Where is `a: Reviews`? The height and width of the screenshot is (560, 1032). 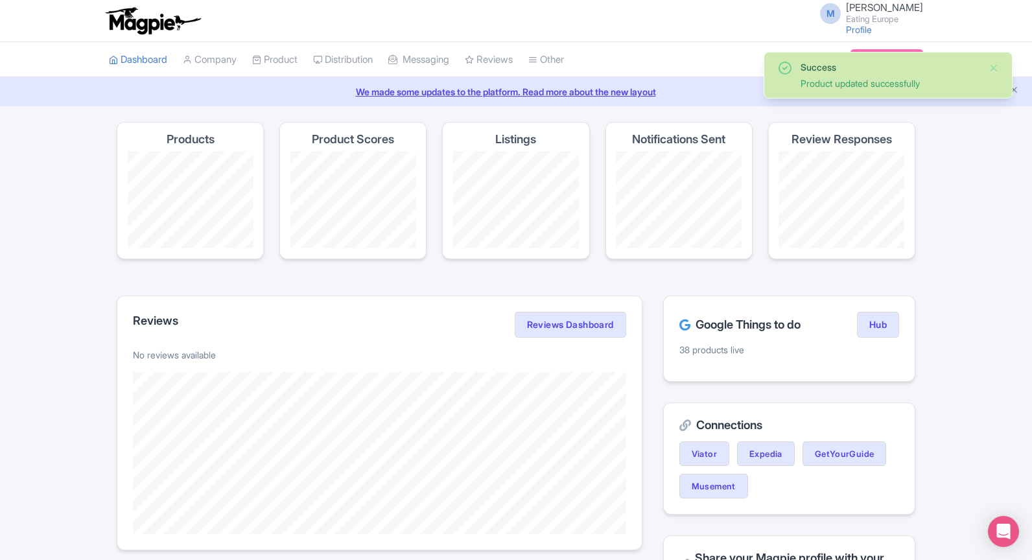
a: Reviews is located at coordinates (489, 60).